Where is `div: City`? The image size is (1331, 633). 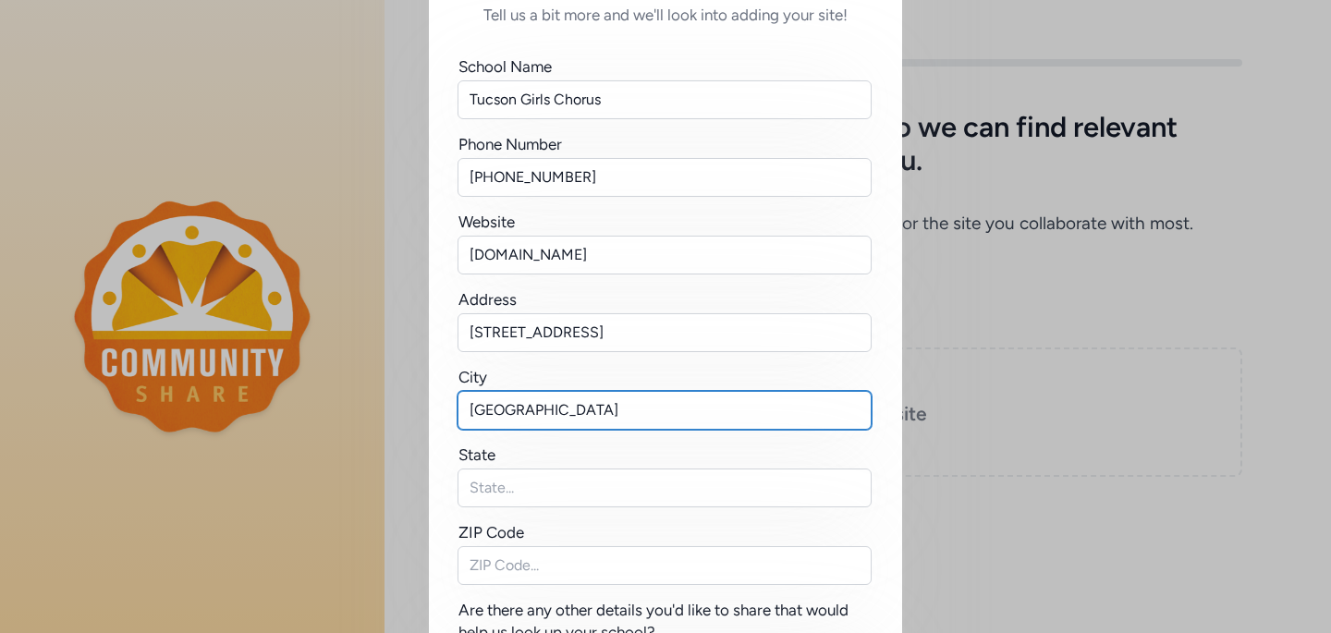
div: City is located at coordinates (472, 377).